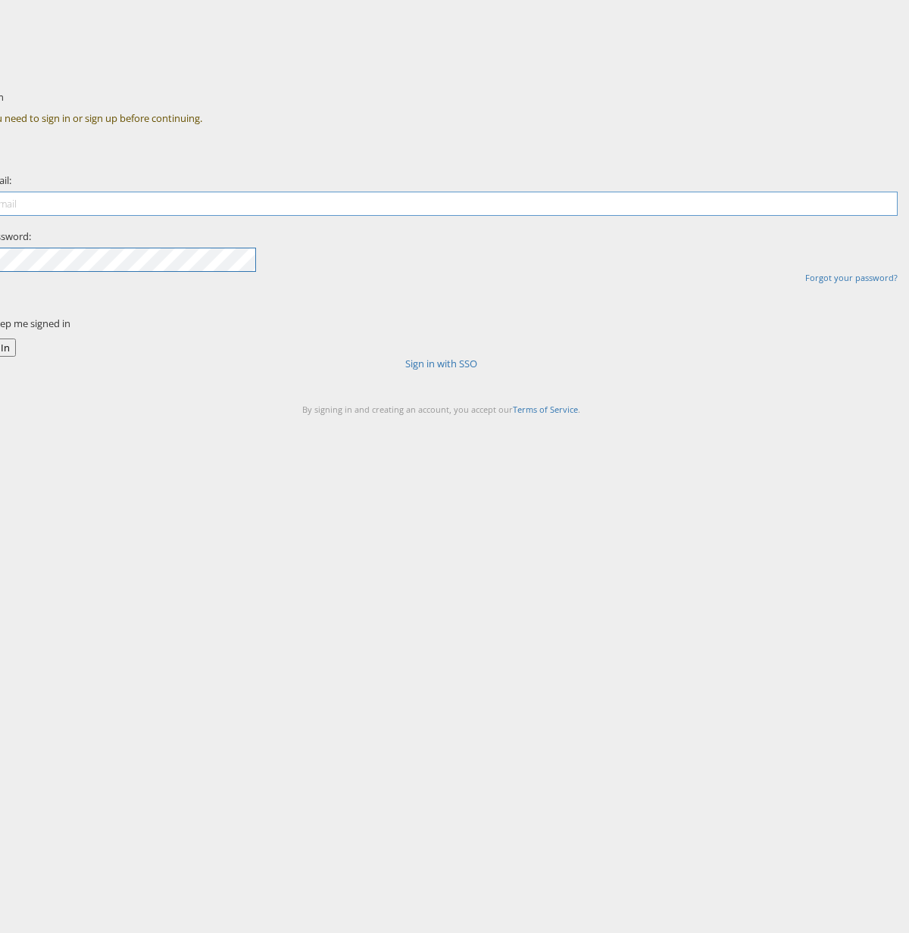 This screenshot has height=933, width=909. Describe the element at coordinates (851, 277) in the screenshot. I see `a: Forgot your password?` at that location.